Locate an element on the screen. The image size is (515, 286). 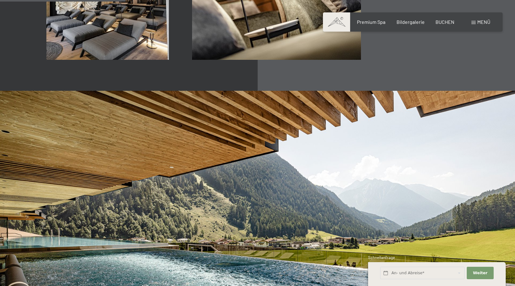
a: Bildergalerie is located at coordinates (411, 22).